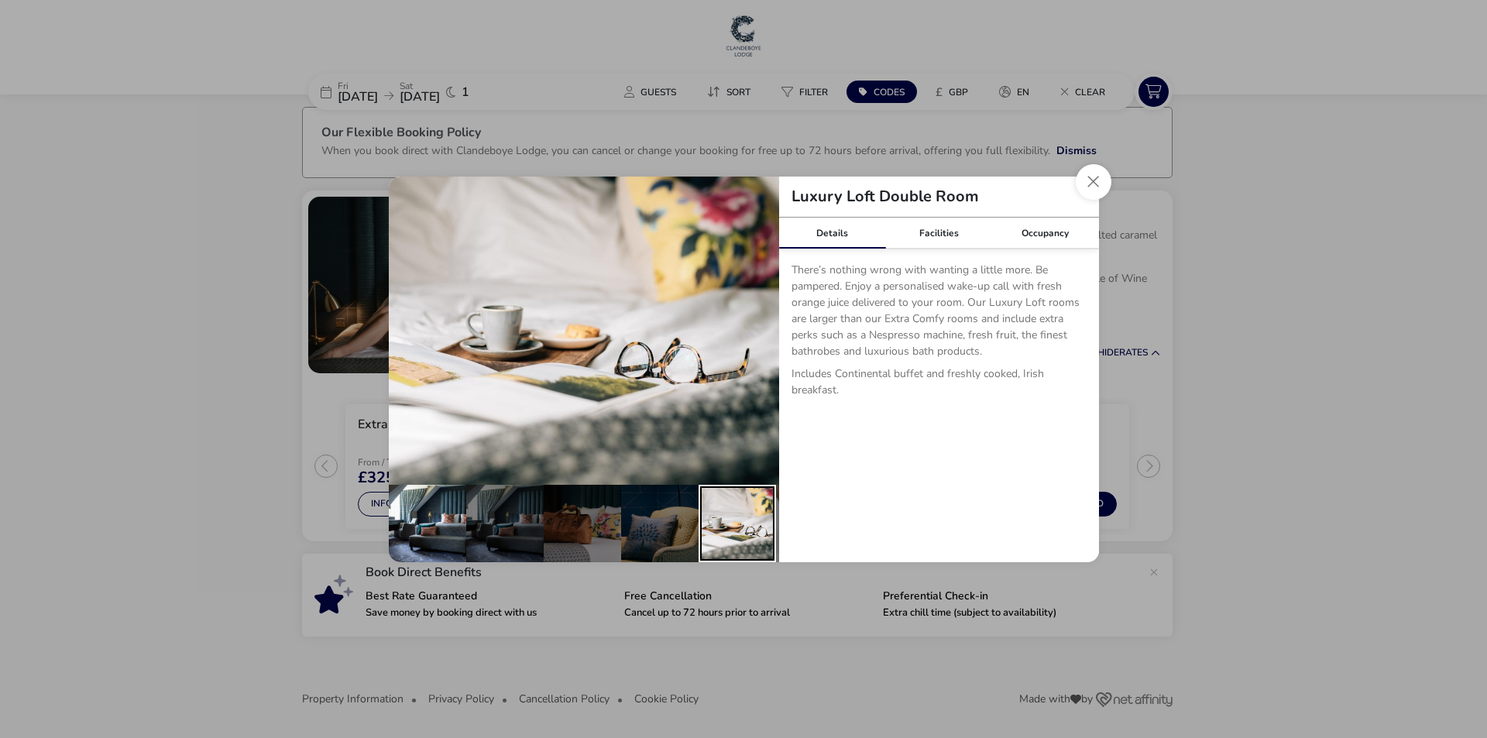  I want to click on p: There’s nothing wrong with wanting a little more. Be pampered. Enjoy a personalised wake-up call ..., so click(938, 314).